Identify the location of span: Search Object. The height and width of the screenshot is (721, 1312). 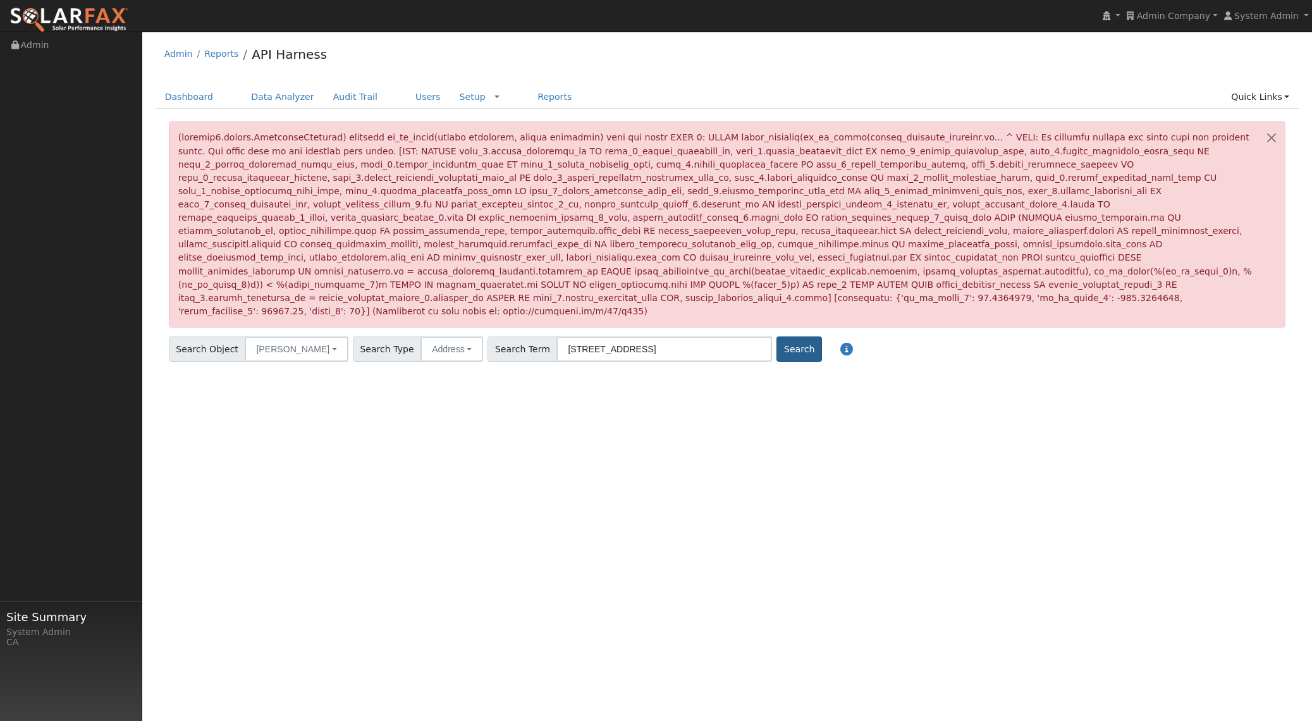
(207, 349).